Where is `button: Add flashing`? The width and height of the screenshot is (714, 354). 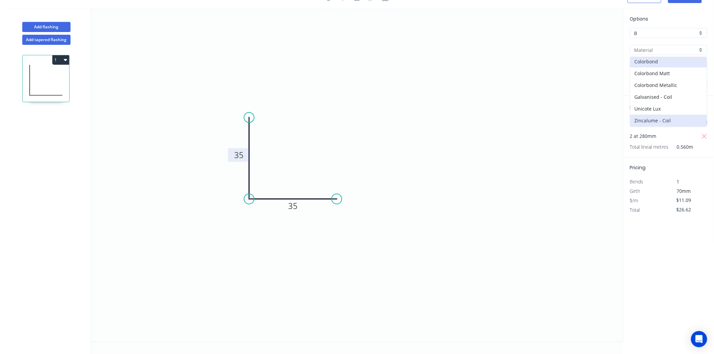
button: Add flashing is located at coordinates (46, 27).